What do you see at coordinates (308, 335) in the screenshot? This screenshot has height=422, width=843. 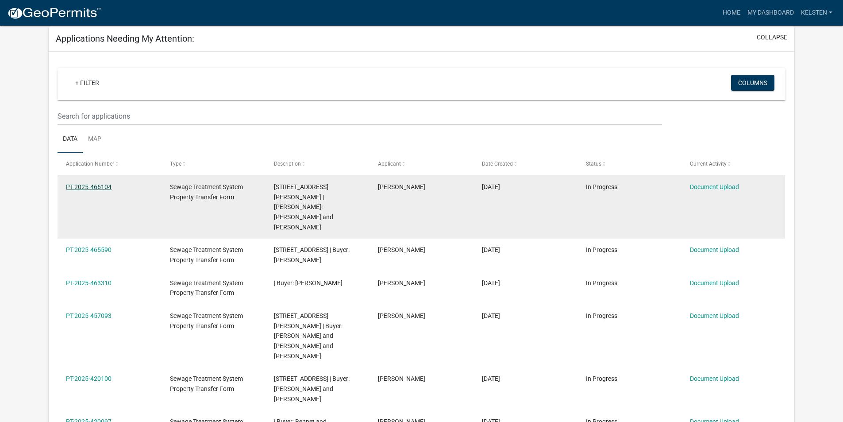 I see `span: 906 MARTIN ST | Buyer: Michael Manu and Joyce Asiedu and Serwaa Ofori` at bounding box center [308, 335].